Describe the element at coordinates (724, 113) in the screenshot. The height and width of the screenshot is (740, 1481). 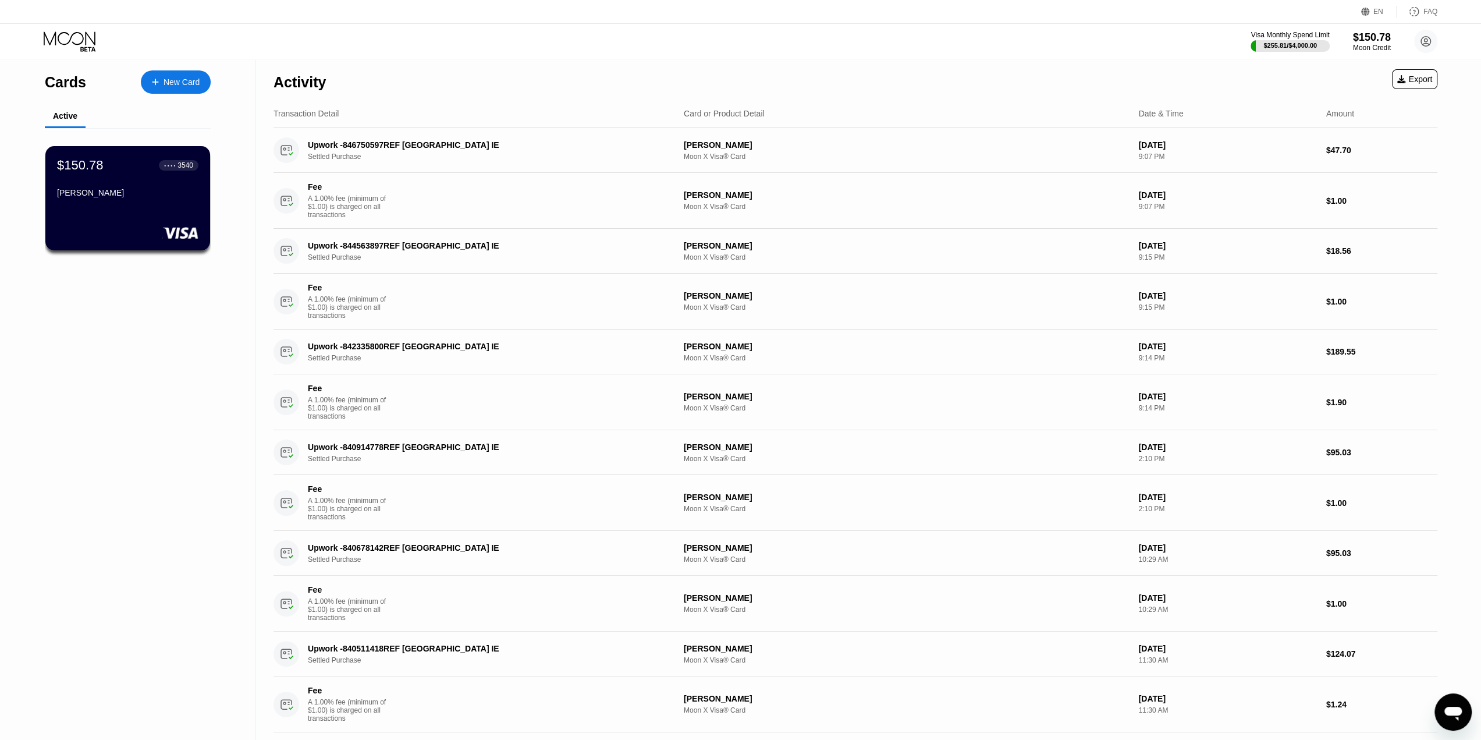
I see `div: Card or Product Detail` at that location.